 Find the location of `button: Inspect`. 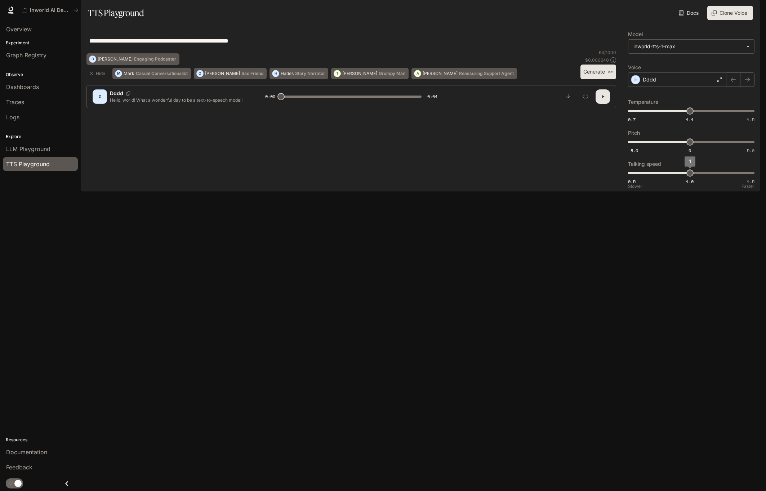

button: Inspect is located at coordinates (586, 97).